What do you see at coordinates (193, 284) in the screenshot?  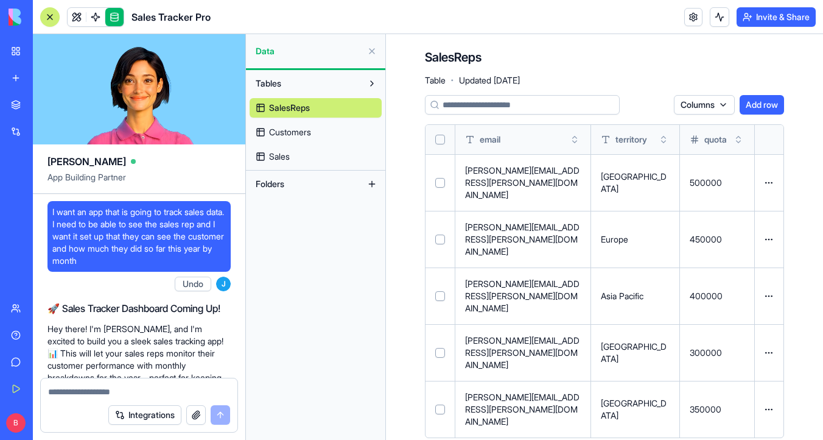 I see `button: Undo` at bounding box center [193, 284].